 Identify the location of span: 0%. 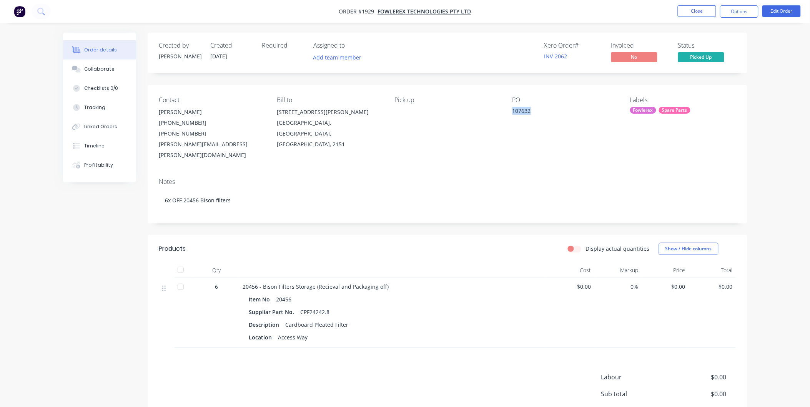
(617, 287).